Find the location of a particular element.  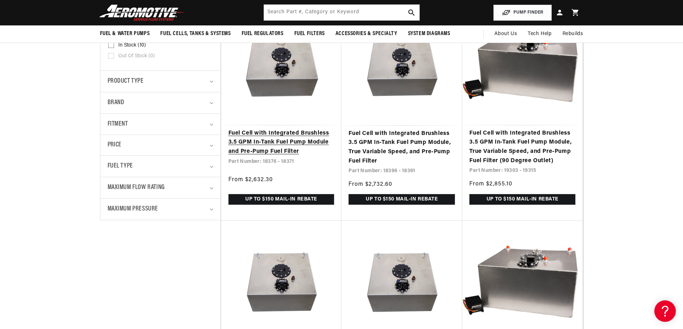

summary: Fuel Regulators is located at coordinates (262, 34).